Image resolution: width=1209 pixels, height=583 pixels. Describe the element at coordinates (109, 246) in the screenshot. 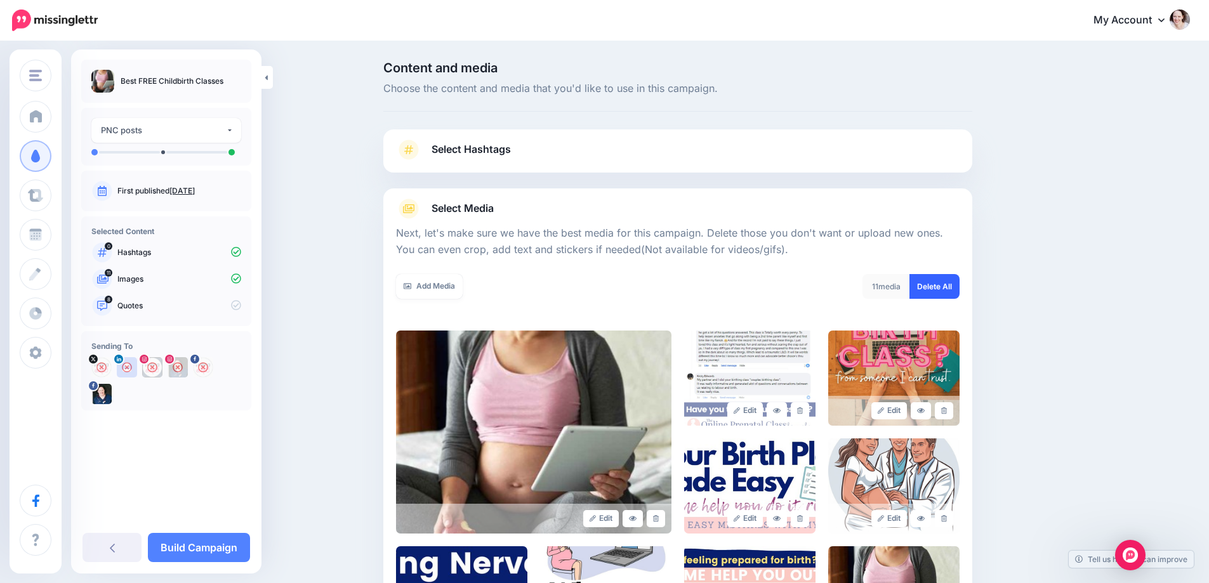

I see `span: 0` at that location.